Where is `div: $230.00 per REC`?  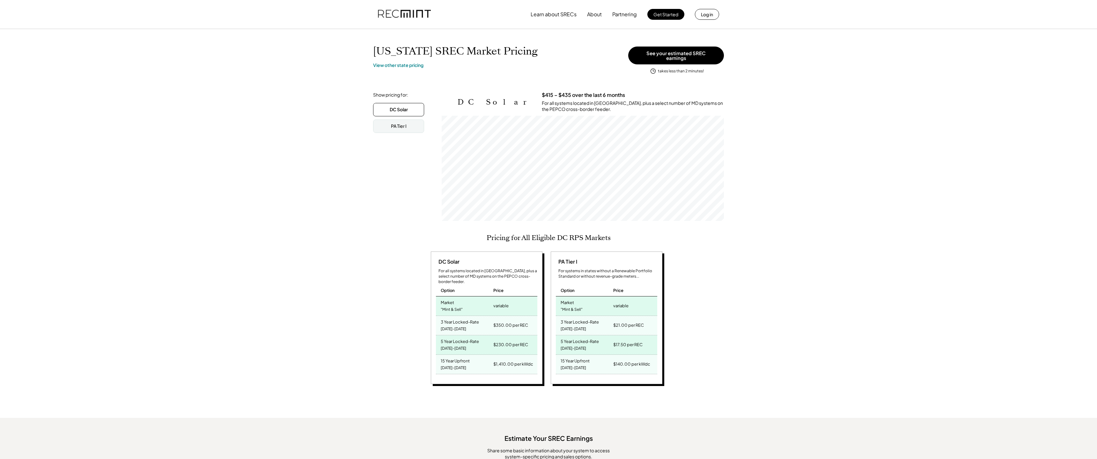 div: $230.00 per REC is located at coordinates (511, 345).